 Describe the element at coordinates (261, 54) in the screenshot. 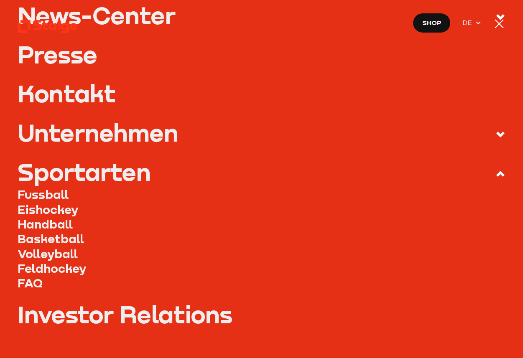

I see `a: Presse` at that location.